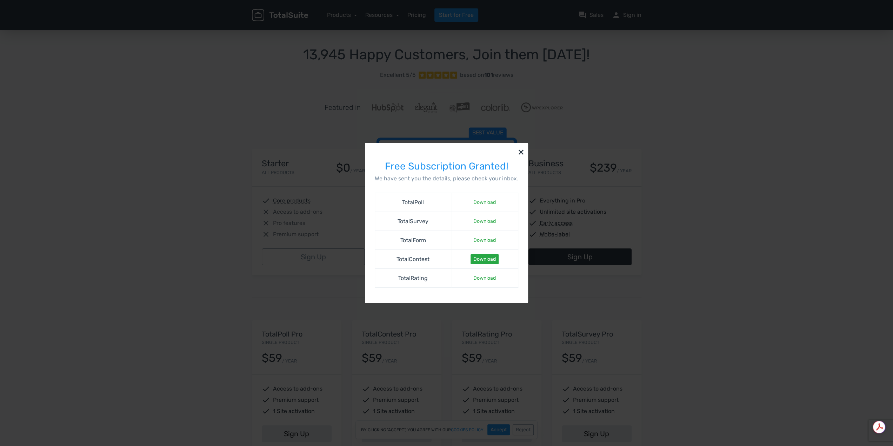  I want to click on td: TotalPoll, so click(413, 202).